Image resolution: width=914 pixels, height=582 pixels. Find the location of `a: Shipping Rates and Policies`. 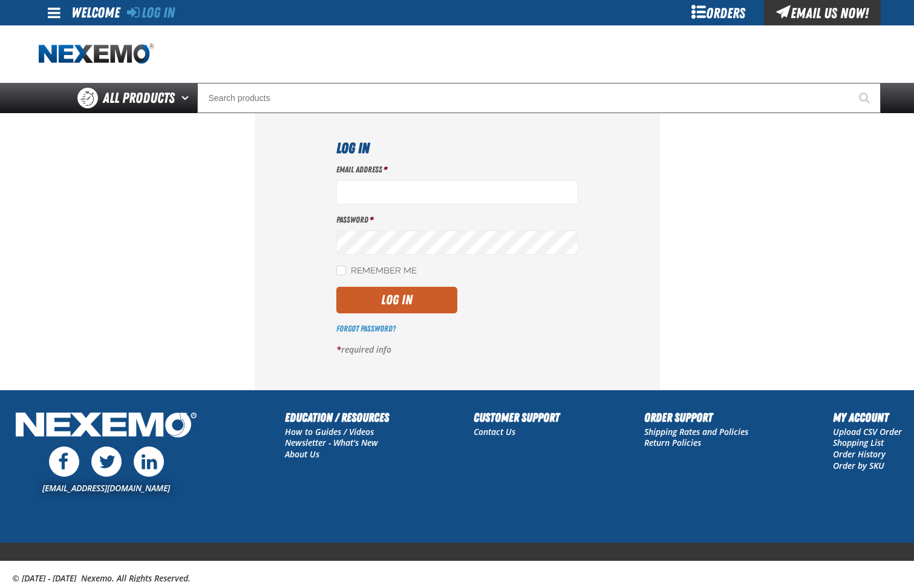

a: Shipping Rates and Policies is located at coordinates (696, 431).